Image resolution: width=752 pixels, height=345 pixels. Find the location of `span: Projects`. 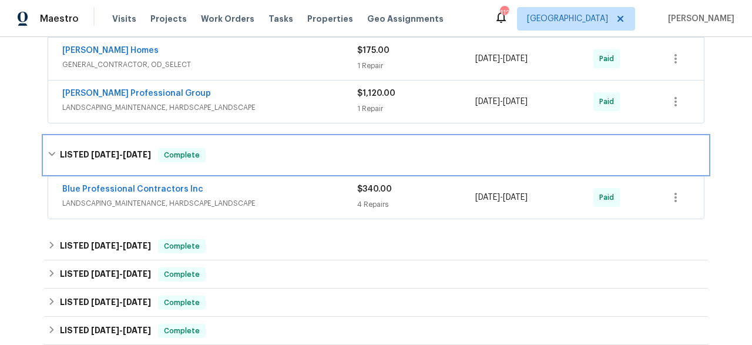

span: Projects is located at coordinates (169, 19).